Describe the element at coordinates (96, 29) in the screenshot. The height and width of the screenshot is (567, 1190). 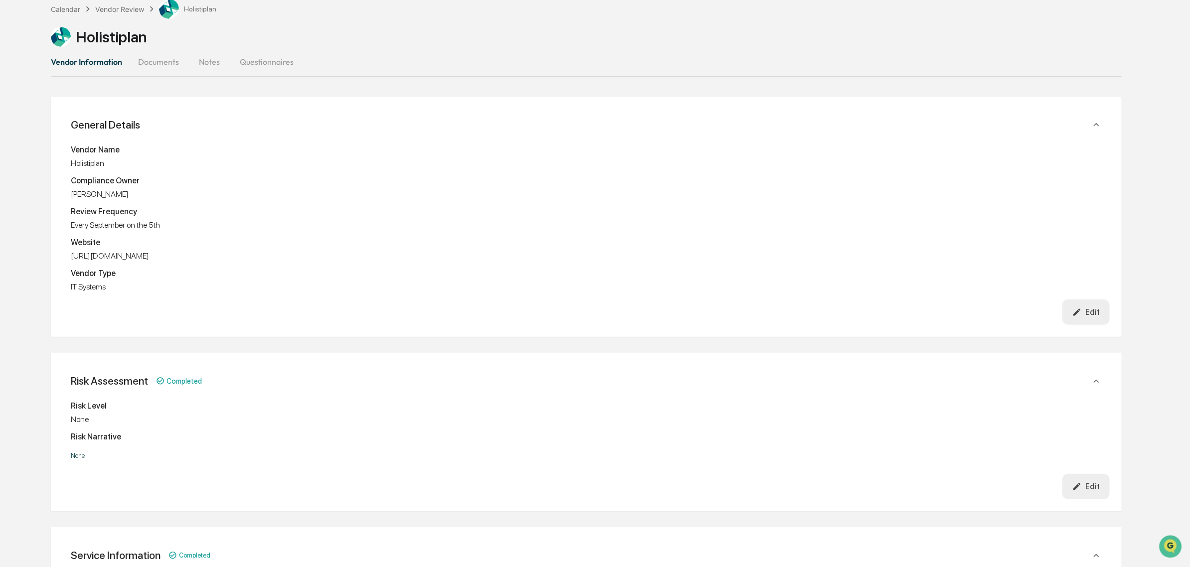
I see `p: How can we help?` at that location.